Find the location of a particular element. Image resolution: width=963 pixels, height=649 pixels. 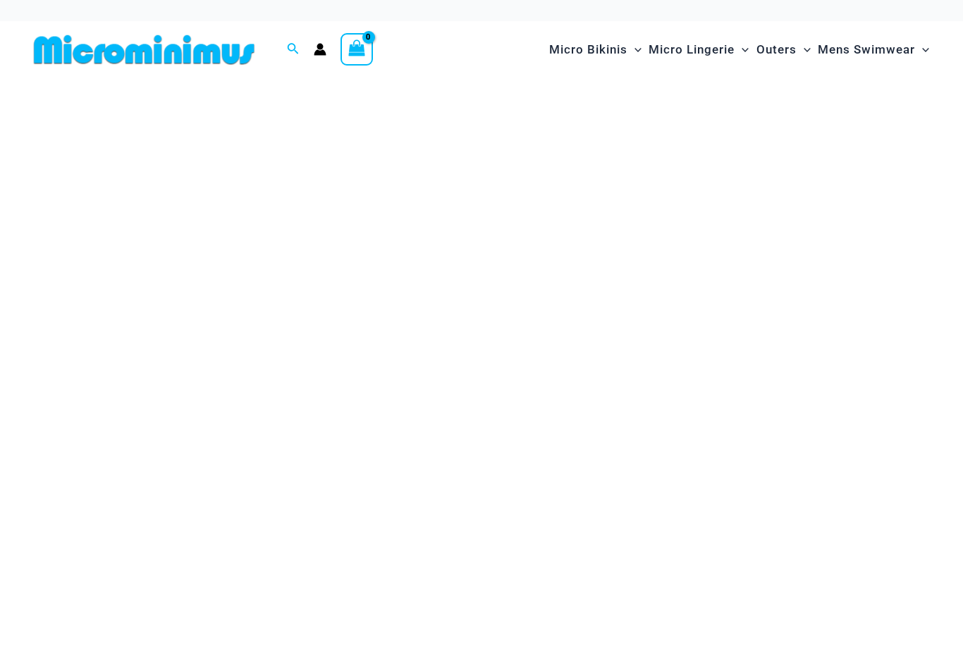

a: Micro BikinisMenu ToggleMenu Toggle is located at coordinates (595, 49).